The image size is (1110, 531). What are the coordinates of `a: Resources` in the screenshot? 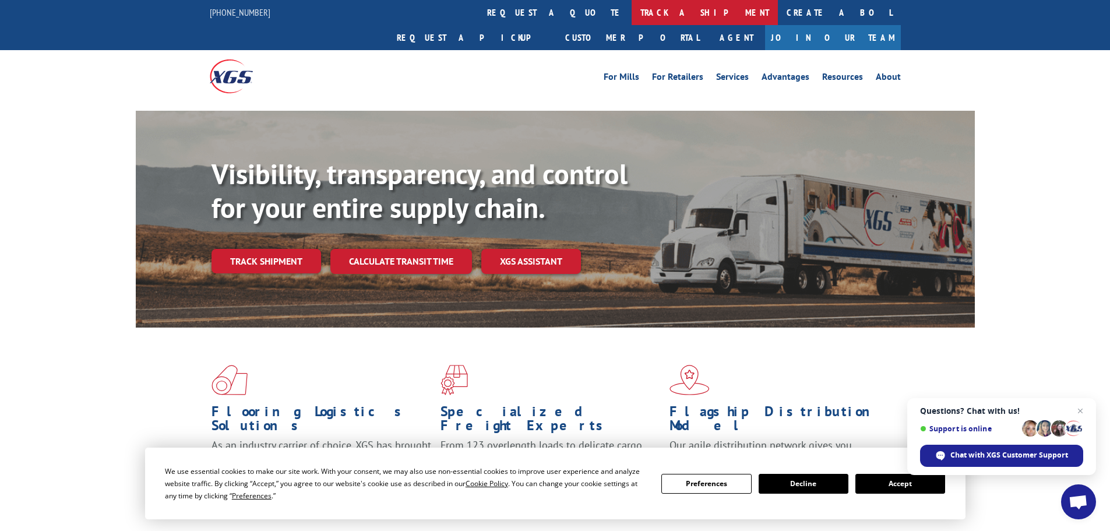 It's located at (843, 79).